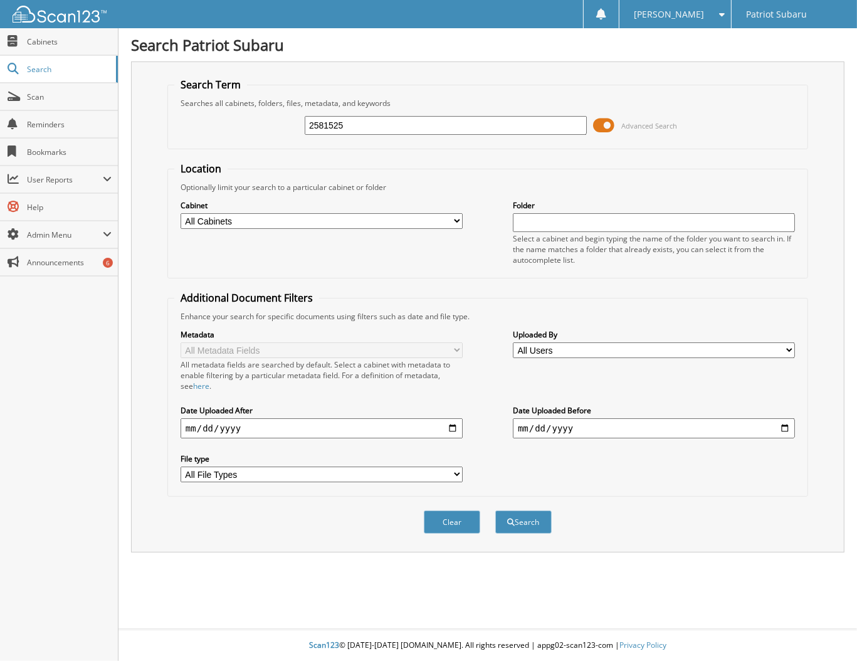  What do you see at coordinates (321, 410) in the screenshot?
I see `label: Date Uploaded After` at bounding box center [321, 410].